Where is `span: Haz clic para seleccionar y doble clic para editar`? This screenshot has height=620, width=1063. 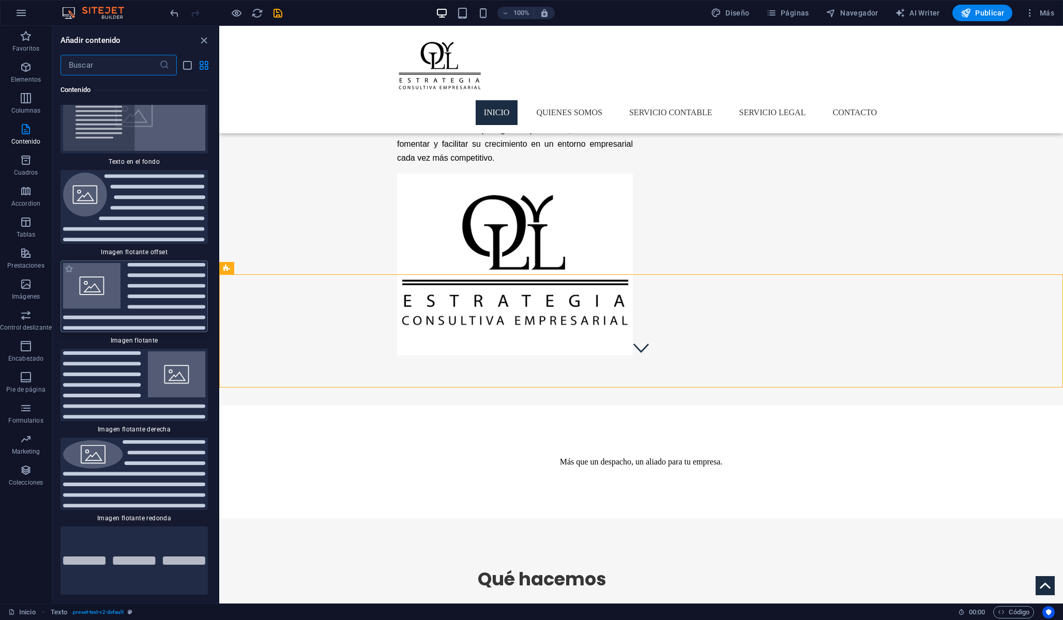
span: Haz clic para seleccionar y doble clic para editar is located at coordinates (59, 612).